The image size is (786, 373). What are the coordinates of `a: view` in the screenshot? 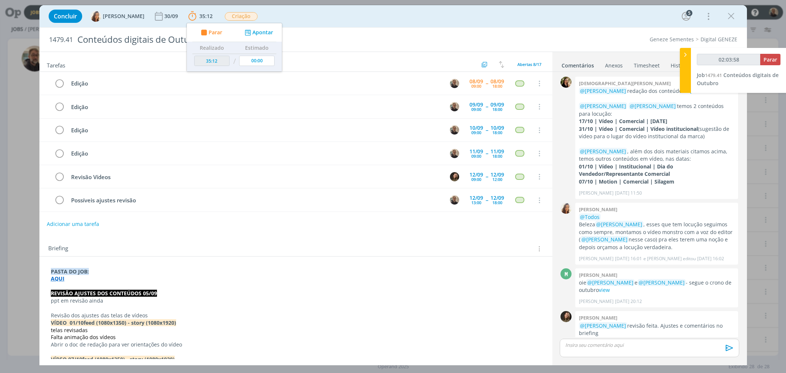 It's located at (604, 290).